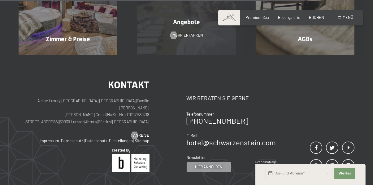  What do you see at coordinates (68, 39) in the screenshot?
I see `span: Zimmer & Preise` at bounding box center [68, 39].